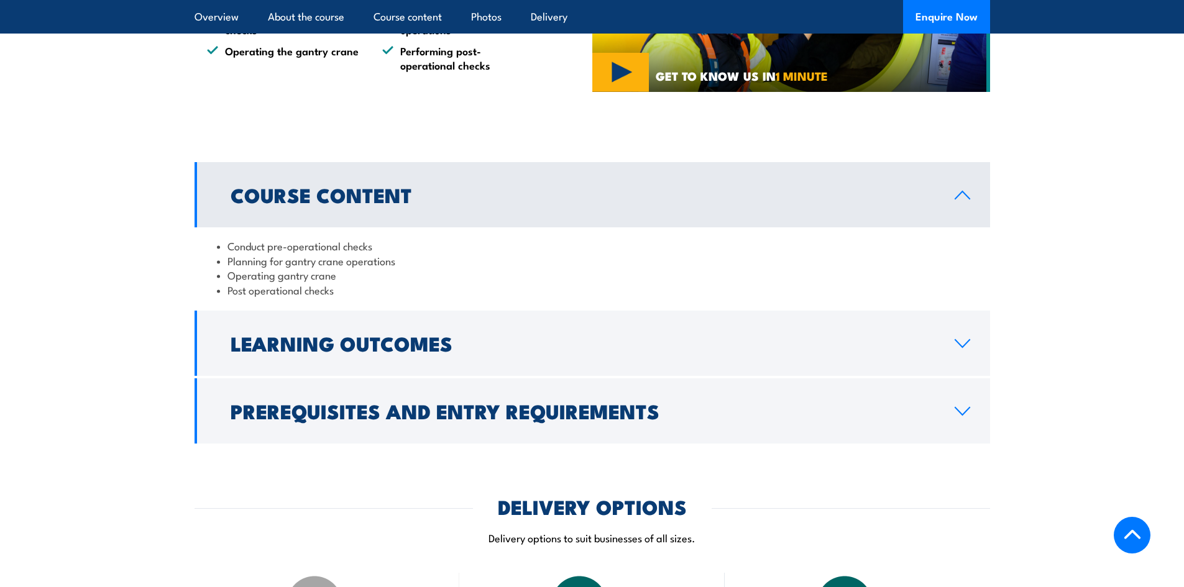 This screenshot has height=587, width=1184. I want to click on li: Operating gantry crane, so click(592, 275).